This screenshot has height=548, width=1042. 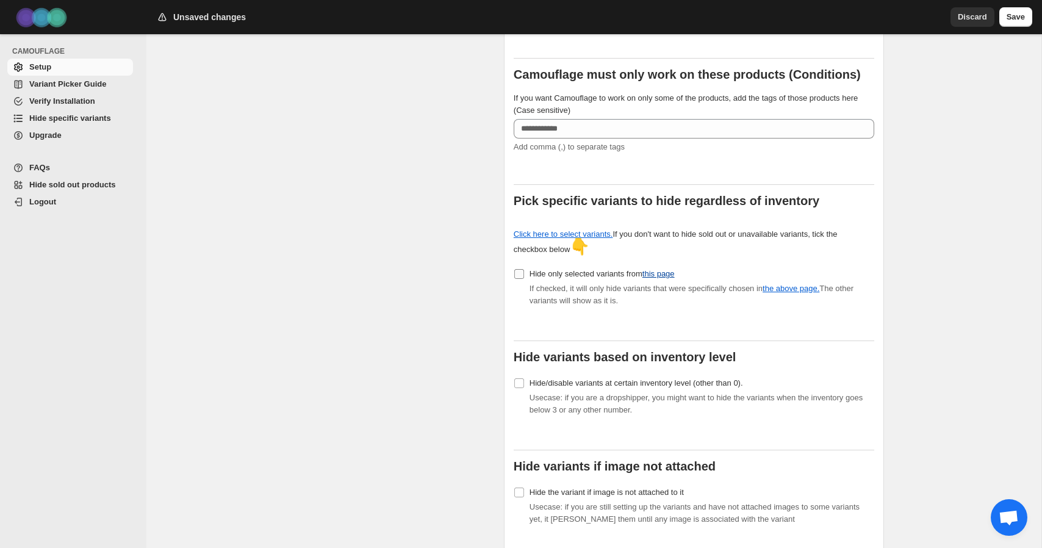 What do you see at coordinates (569, 146) in the screenshot?
I see `span: Add comma (,) to separate tags` at bounding box center [569, 146].